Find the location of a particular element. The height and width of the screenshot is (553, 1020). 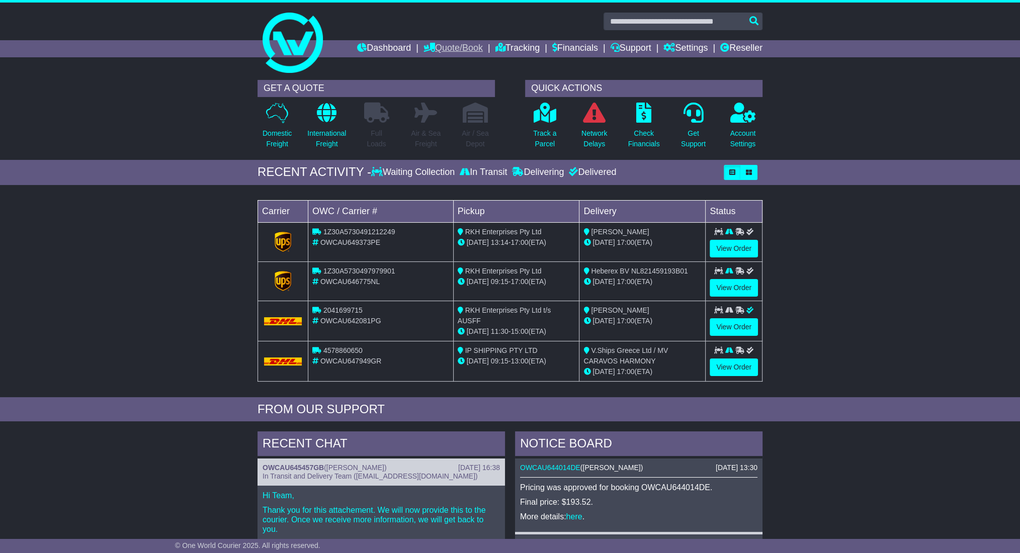

p: Air & Sea Freight is located at coordinates (426, 139).